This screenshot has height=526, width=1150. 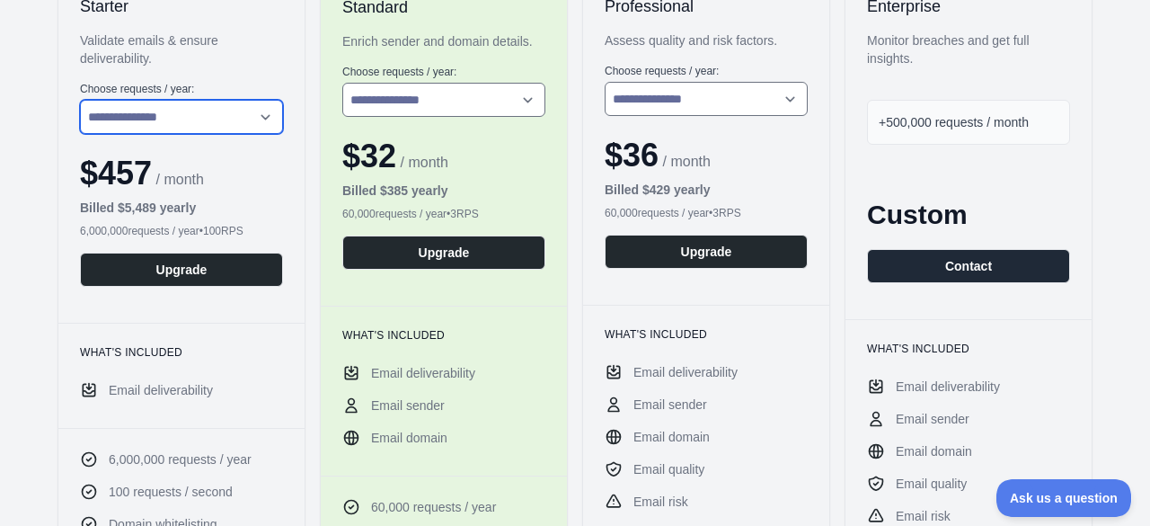 I want to click on span: $ 32, so click(x=369, y=155).